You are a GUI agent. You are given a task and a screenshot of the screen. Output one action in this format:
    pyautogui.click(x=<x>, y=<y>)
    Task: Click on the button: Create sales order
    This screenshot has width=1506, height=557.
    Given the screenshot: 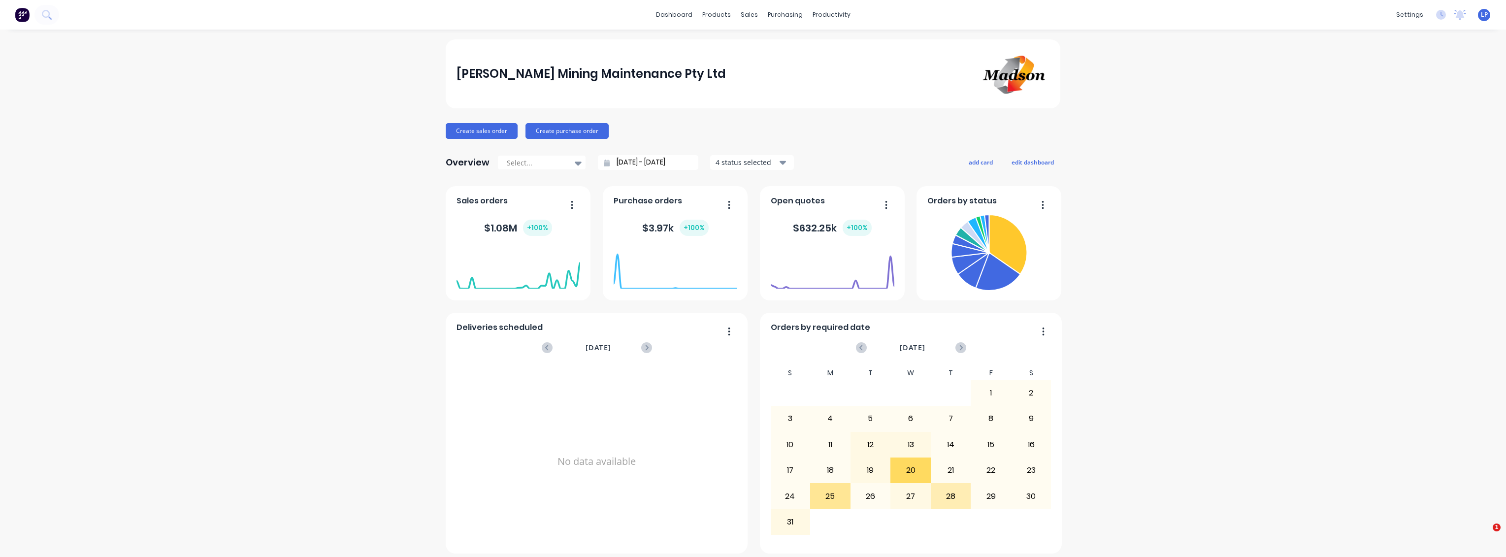 What is the action you would take?
    pyautogui.click(x=482, y=131)
    